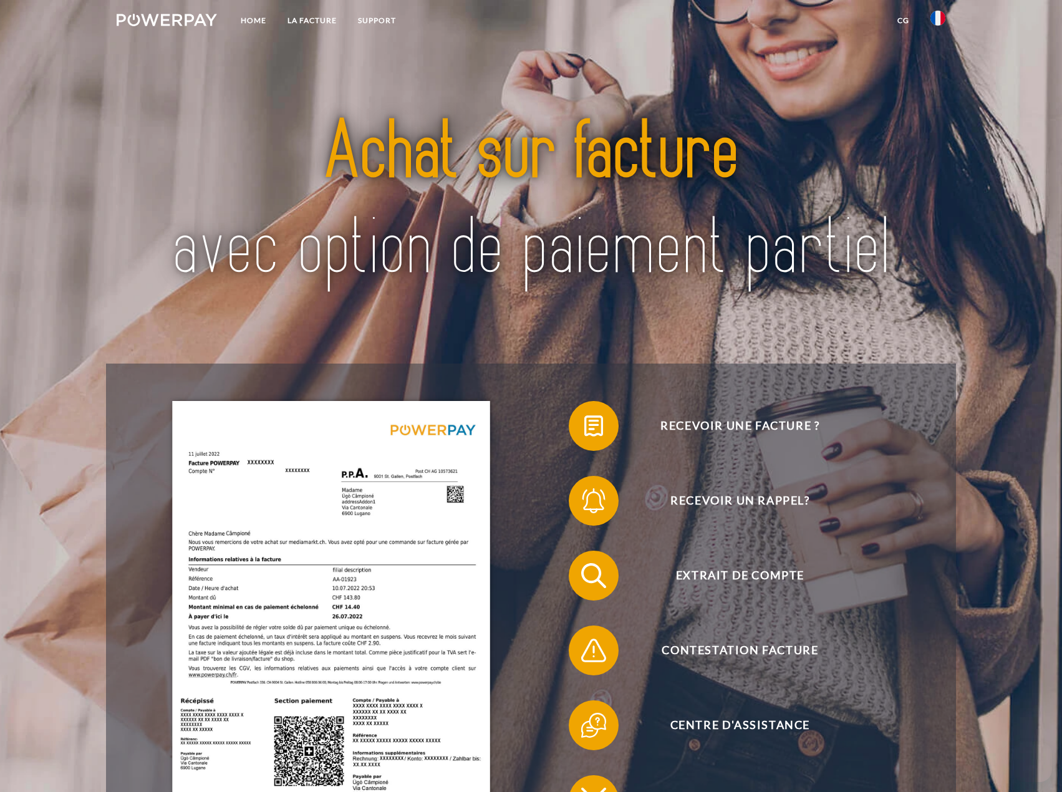  Describe the element at coordinates (903, 21) in the screenshot. I see `a: CG` at that location.